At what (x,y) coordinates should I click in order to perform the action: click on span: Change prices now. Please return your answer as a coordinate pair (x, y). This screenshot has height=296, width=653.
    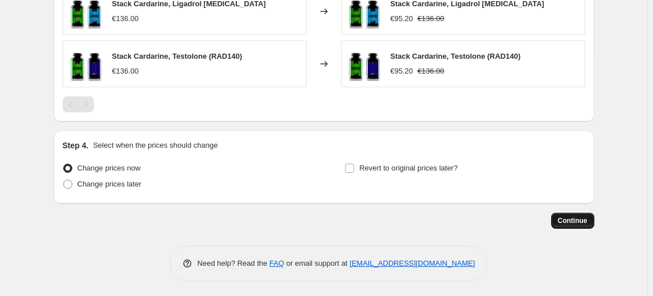
    Looking at the image, I should click on (109, 167).